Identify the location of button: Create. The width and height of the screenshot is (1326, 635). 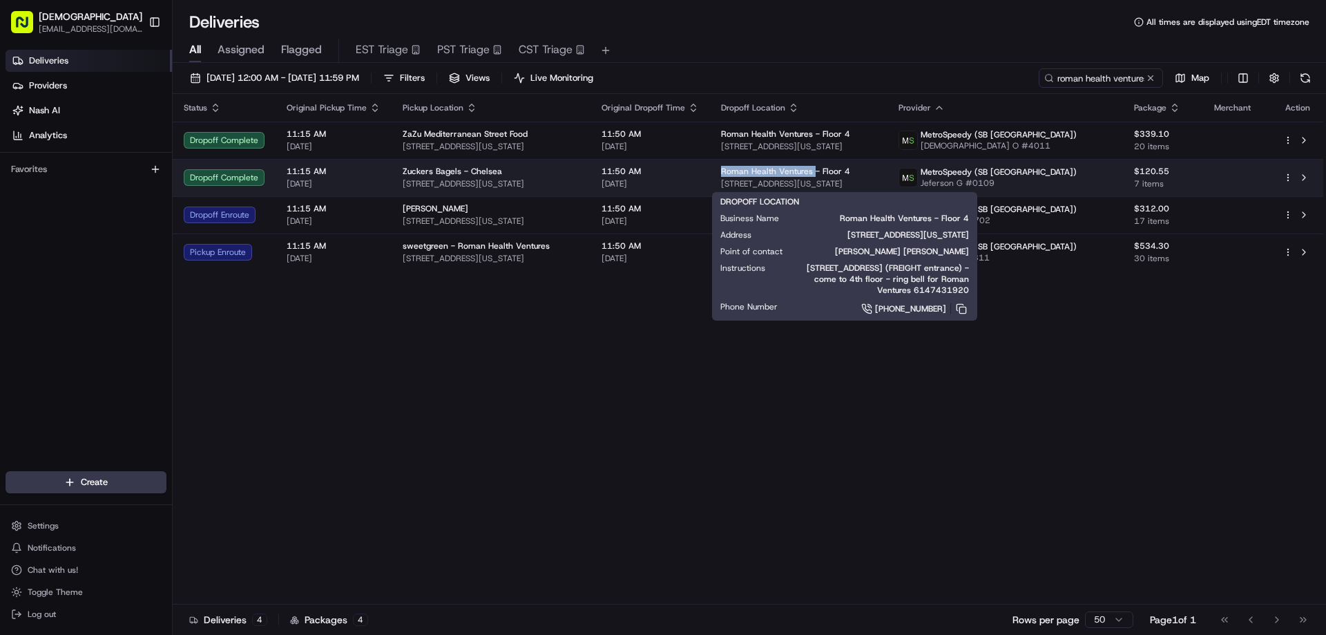
(86, 482).